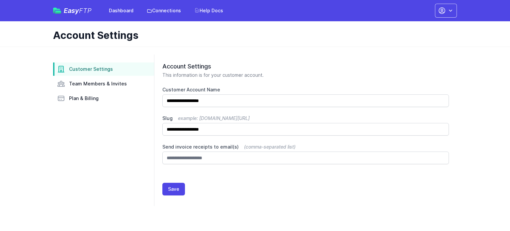 The width and height of the screenshot is (510, 231). I want to click on a: Customer Settings, so click(104, 69).